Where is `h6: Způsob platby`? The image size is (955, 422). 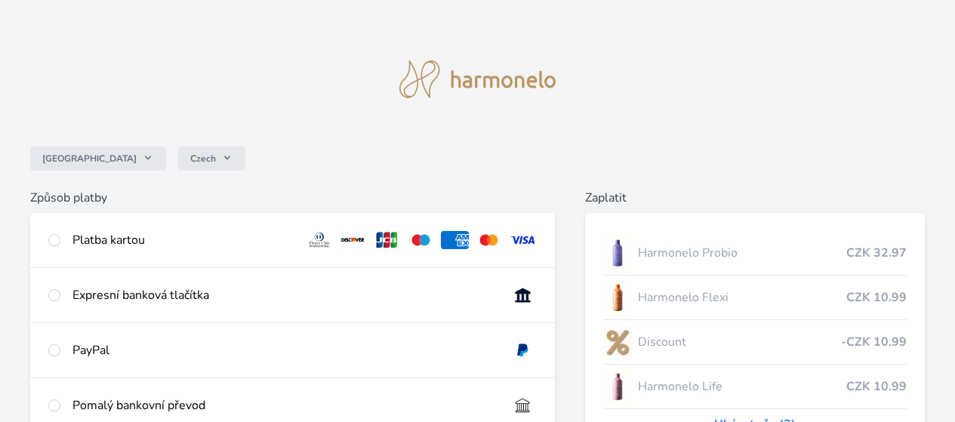 h6: Způsob platby is located at coordinates (292, 198).